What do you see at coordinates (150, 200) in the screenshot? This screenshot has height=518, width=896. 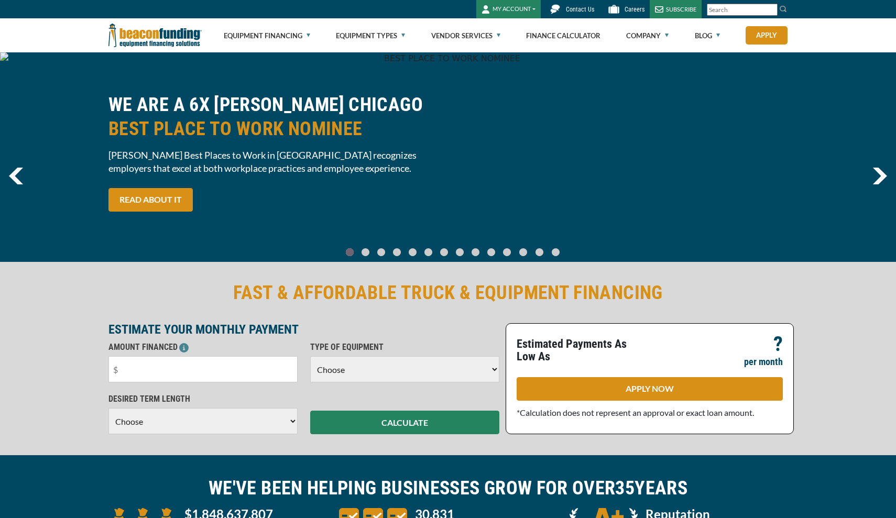 I see `a: READ ABOUT IT` at bounding box center [150, 200].